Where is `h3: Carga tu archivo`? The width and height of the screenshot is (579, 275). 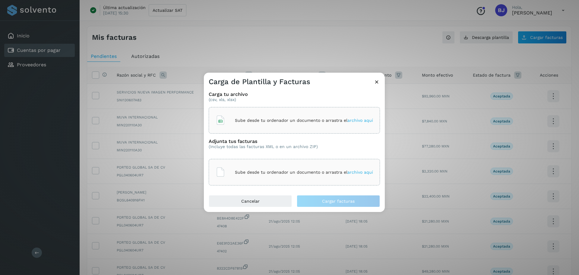 h3: Carga tu archivo is located at coordinates (294, 94).